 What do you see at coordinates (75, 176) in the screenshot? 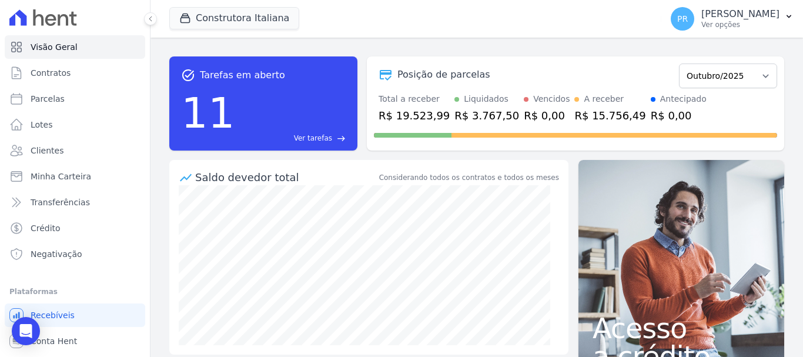
I see `a: Minha Carteira` at bounding box center [75, 176].